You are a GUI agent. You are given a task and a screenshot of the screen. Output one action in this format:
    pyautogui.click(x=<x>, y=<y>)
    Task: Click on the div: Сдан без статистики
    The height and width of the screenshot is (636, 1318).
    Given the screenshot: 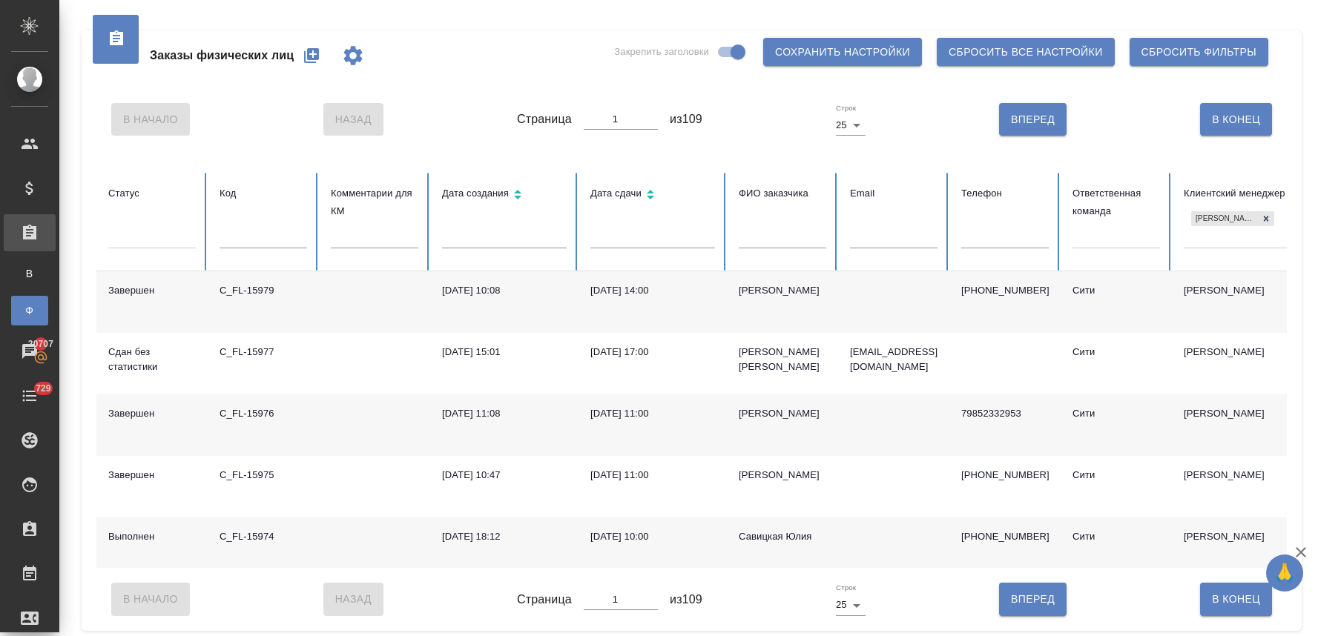 What is the action you would take?
    pyautogui.click(x=152, y=360)
    